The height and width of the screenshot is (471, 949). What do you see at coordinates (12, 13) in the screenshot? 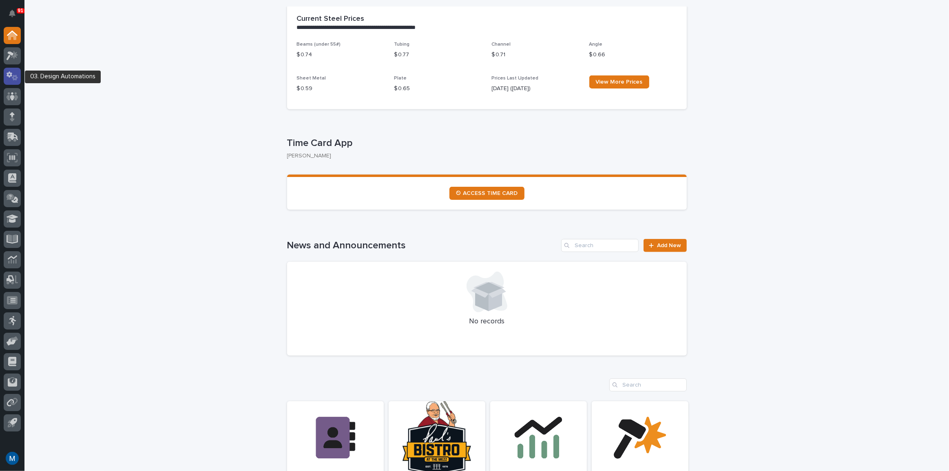
I see `button: Notifications` at bounding box center [12, 13].